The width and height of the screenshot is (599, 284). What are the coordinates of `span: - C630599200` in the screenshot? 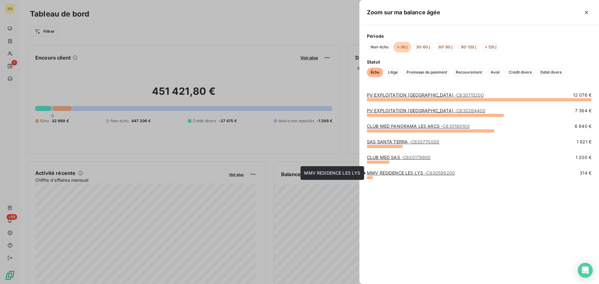 It's located at (440, 173).